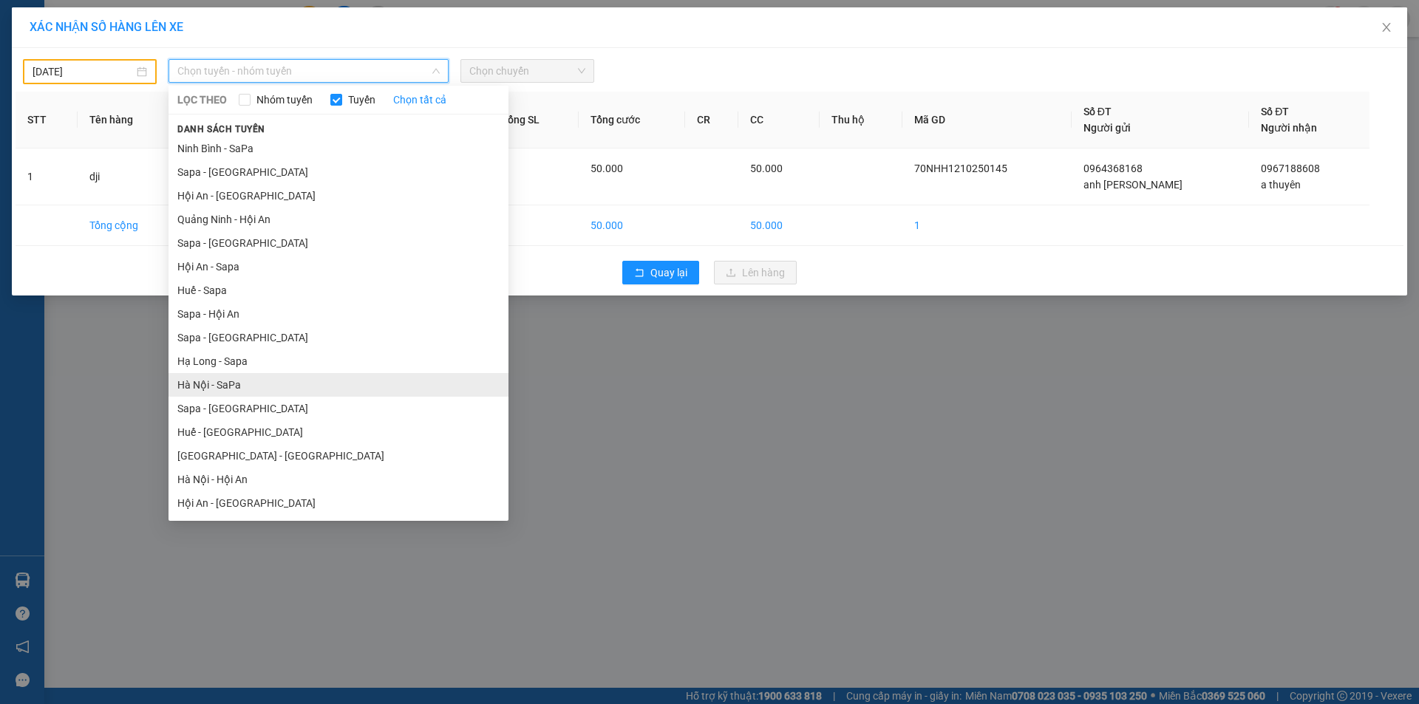  I want to click on span: Danh sách tuyến, so click(221, 129).